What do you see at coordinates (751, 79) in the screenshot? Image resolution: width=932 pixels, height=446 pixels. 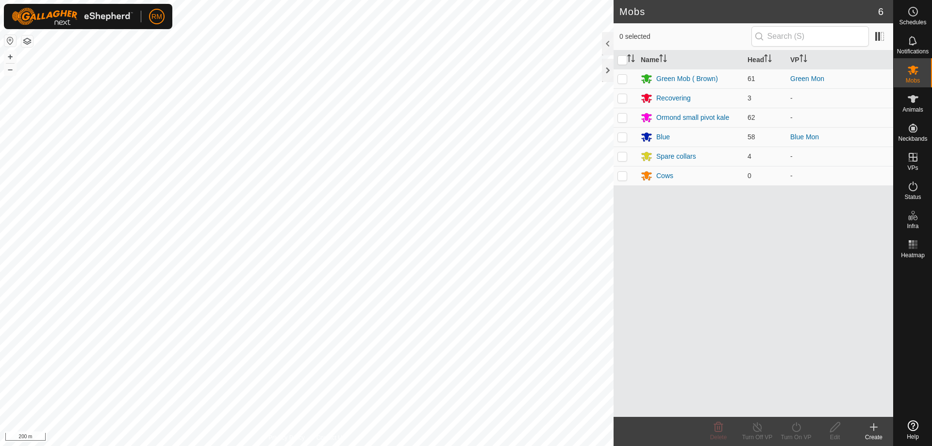 I see `span: 61` at bounding box center [751, 79].